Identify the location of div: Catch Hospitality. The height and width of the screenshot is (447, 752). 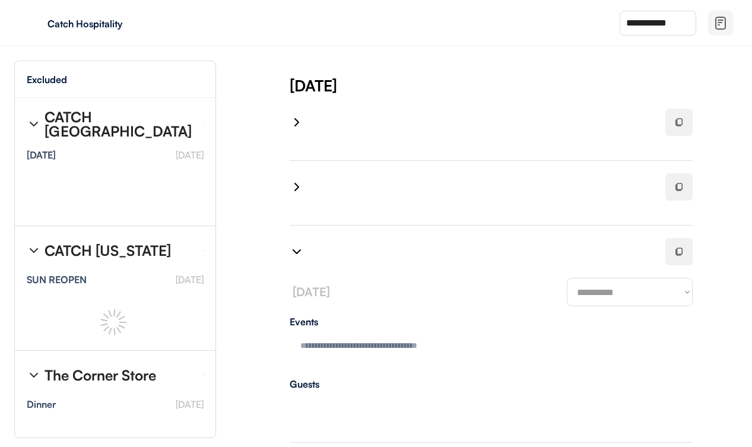
(122, 24).